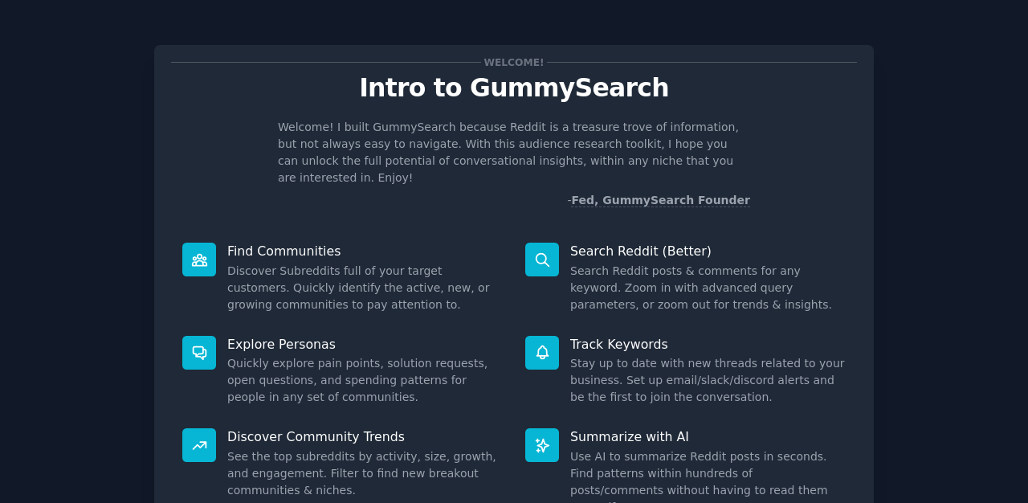 Image resolution: width=1028 pixels, height=503 pixels. What do you see at coordinates (365, 436) in the screenshot?
I see `p: Discover Community Trends` at bounding box center [365, 436].